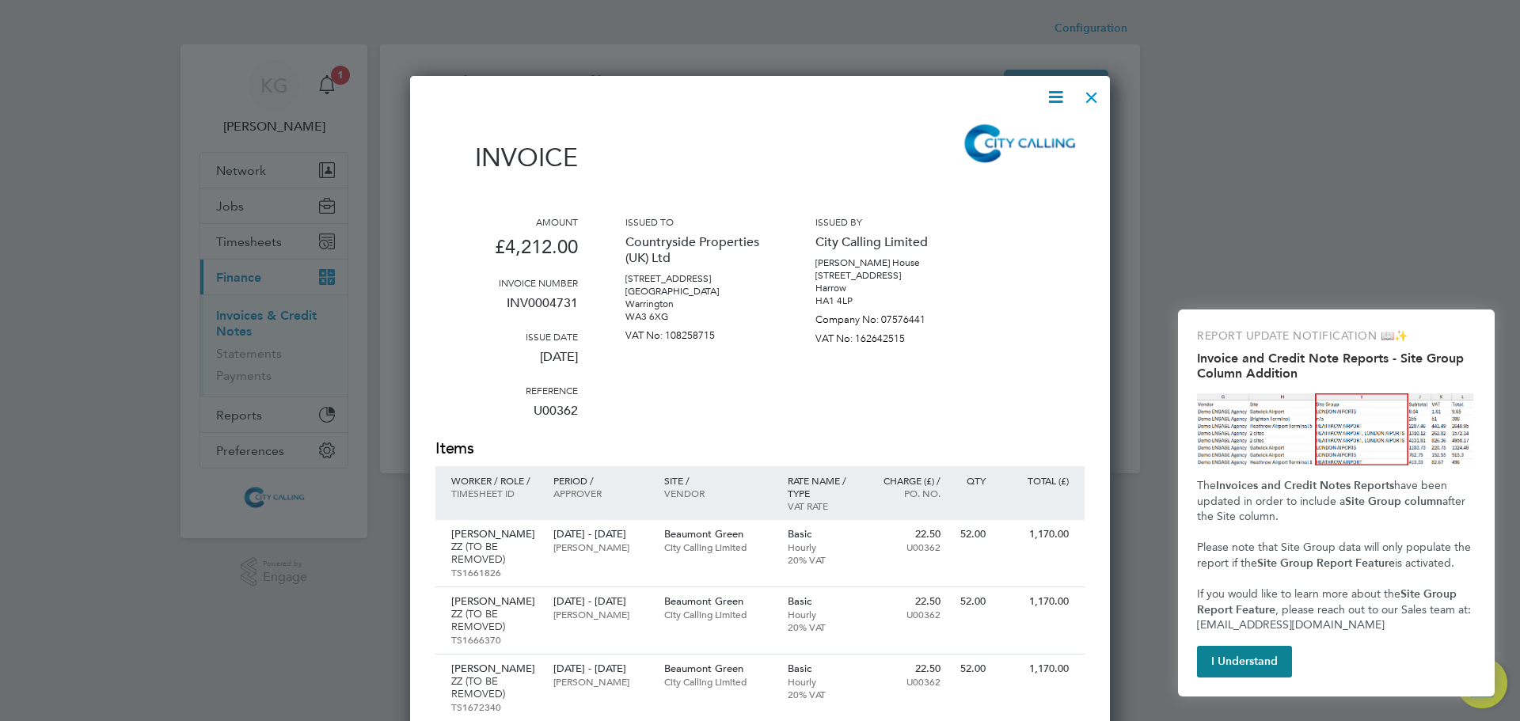 The width and height of the screenshot is (1520, 721). I want to click on p: Company No: 07576441, so click(886, 317).